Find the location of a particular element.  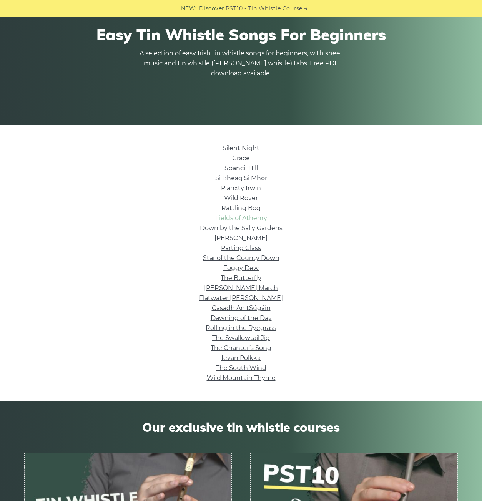

a: Down by the Sally Gardens is located at coordinates (241, 228).